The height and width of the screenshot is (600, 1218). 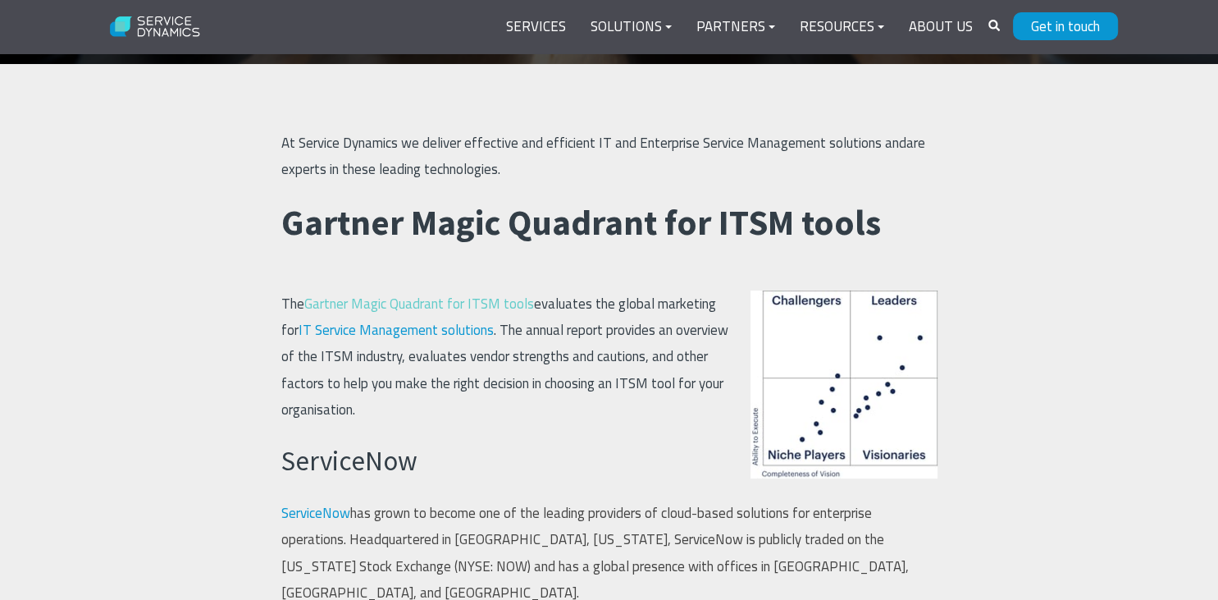 I want to click on a: Gartner Magic Quadrant for ITSM tools, so click(x=419, y=303).